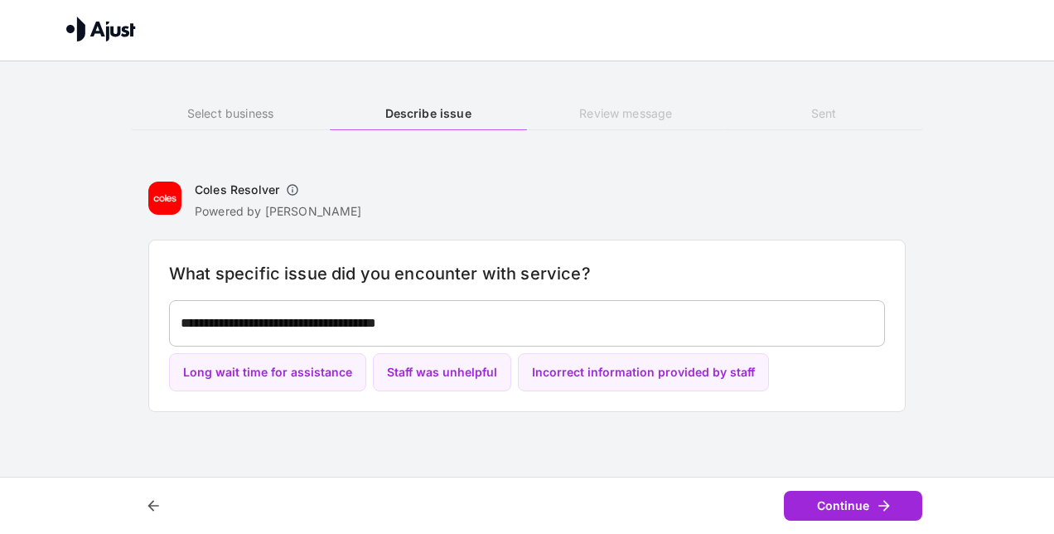  What do you see at coordinates (442, 372) in the screenshot?
I see `button: Staff was unhelpful` at bounding box center [442, 372].